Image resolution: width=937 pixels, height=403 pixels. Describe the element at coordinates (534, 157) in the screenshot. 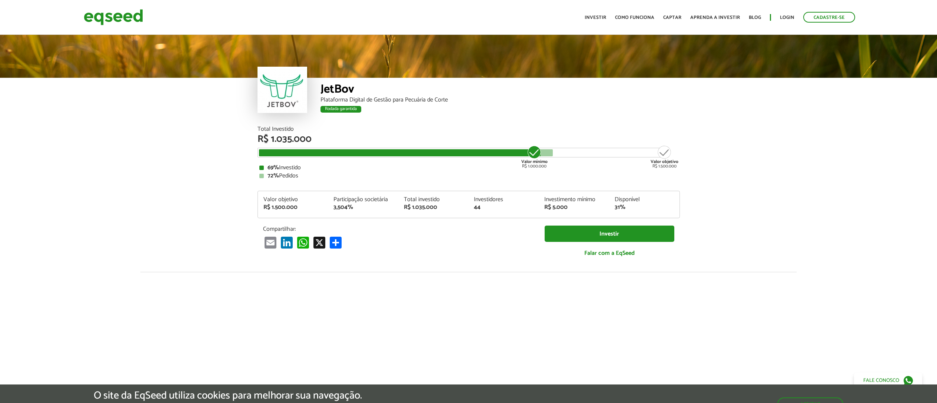

I see `div: R$ 1.000.000` at that location.